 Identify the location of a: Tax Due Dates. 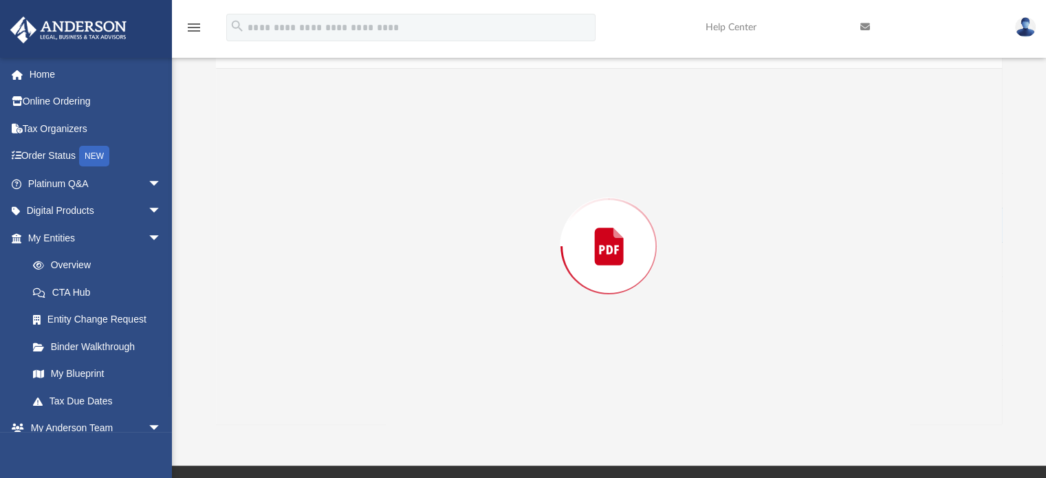
(100, 401).